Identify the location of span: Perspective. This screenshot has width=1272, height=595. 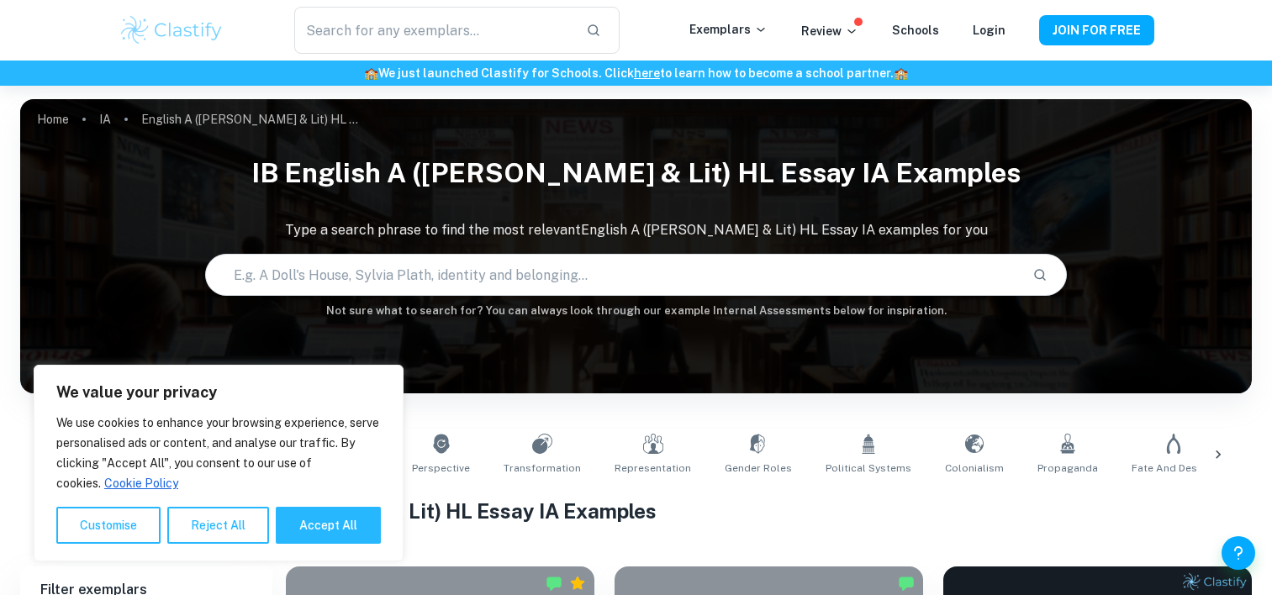
(441, 468).